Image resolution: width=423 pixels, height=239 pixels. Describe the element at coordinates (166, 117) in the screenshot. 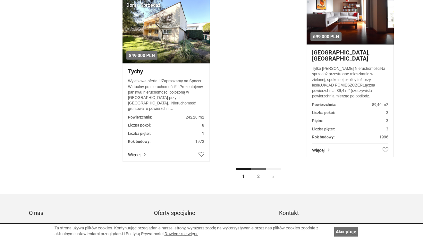

I see `dd: 242,20 m2` at that location.